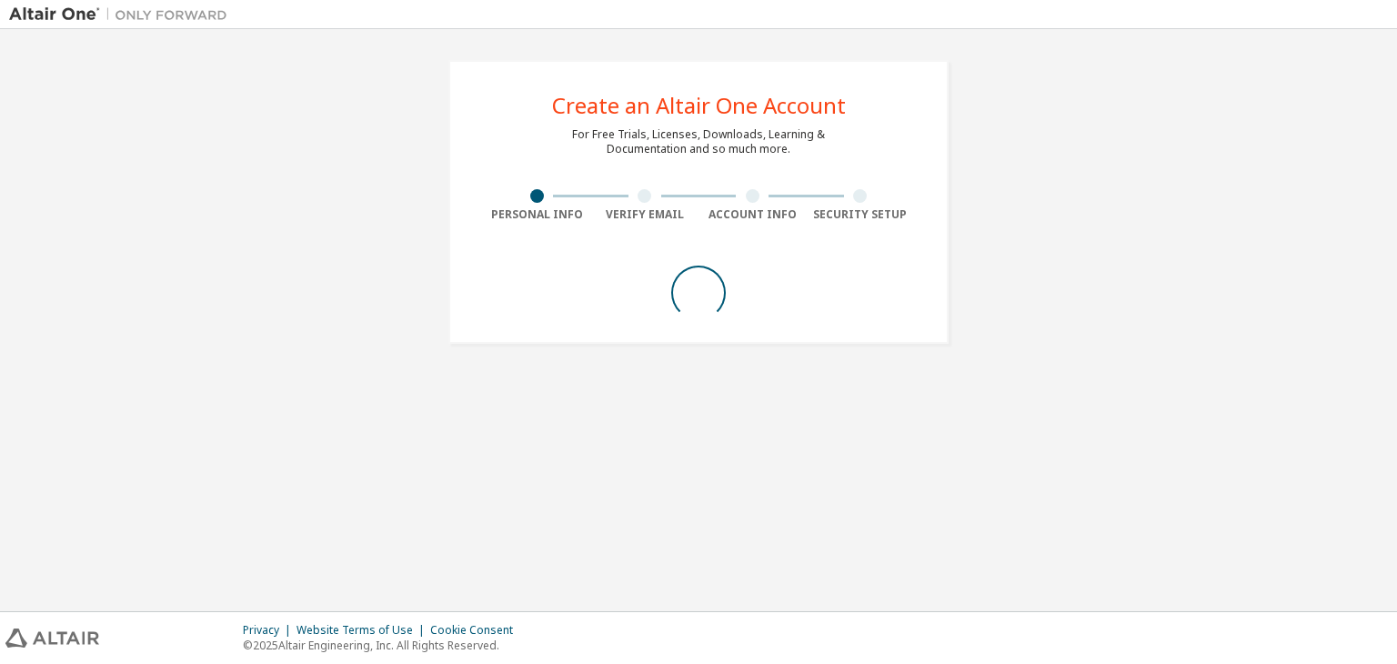 This screenshot has height=664, width=1397. What do you see at coordinates (698, 105) in the screenshot?
I see `div: Create an Altair One Account` at bounding box center [698, 105].